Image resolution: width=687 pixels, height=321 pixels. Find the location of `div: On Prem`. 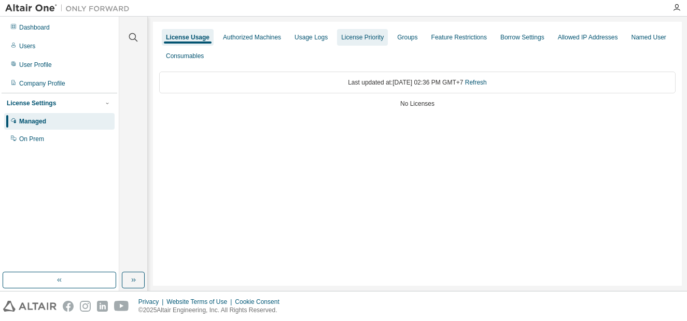

div: On Prem is located at coordinates (32, 139).